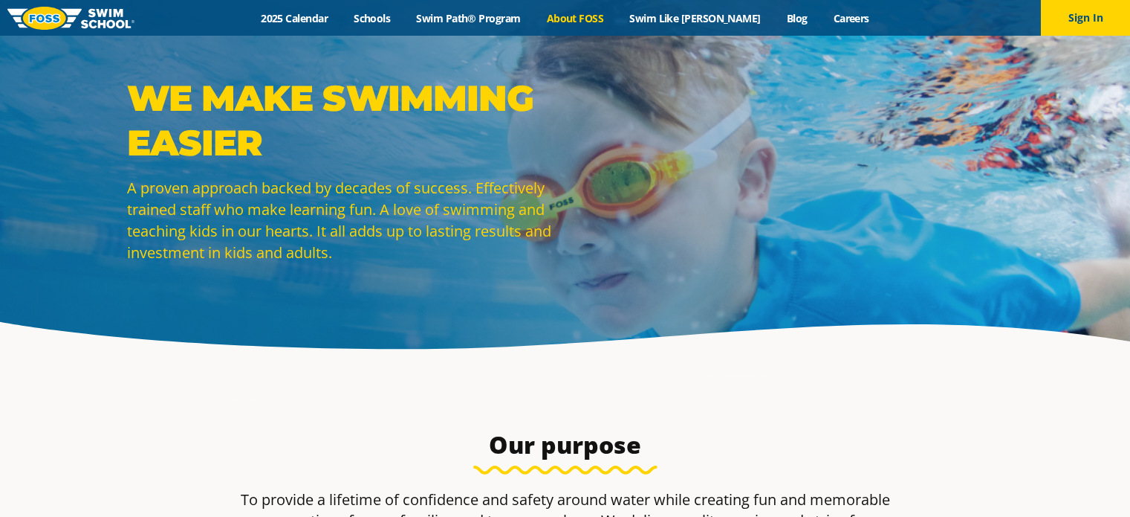  I want to click on a: About FOSS, so click(575, 18).